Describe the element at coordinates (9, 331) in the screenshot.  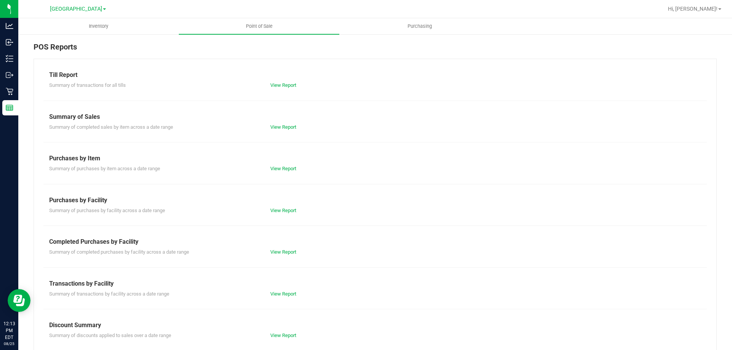
I see `p: 12:13 PM EDT` at that location.